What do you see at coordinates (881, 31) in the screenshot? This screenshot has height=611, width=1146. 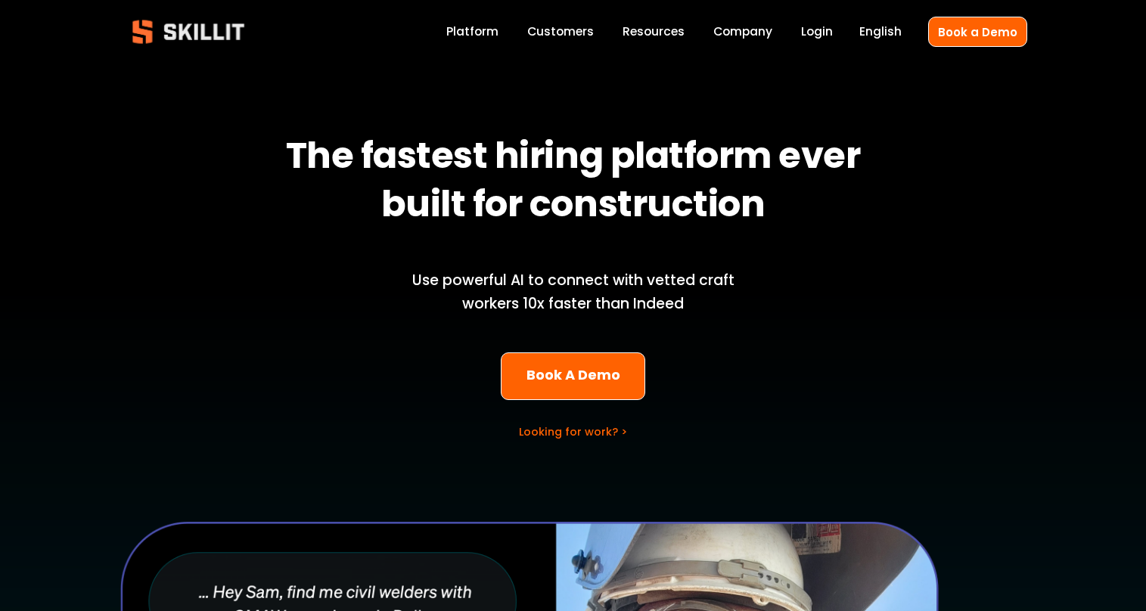 I see `span: English` at bounding box center [881, 31].